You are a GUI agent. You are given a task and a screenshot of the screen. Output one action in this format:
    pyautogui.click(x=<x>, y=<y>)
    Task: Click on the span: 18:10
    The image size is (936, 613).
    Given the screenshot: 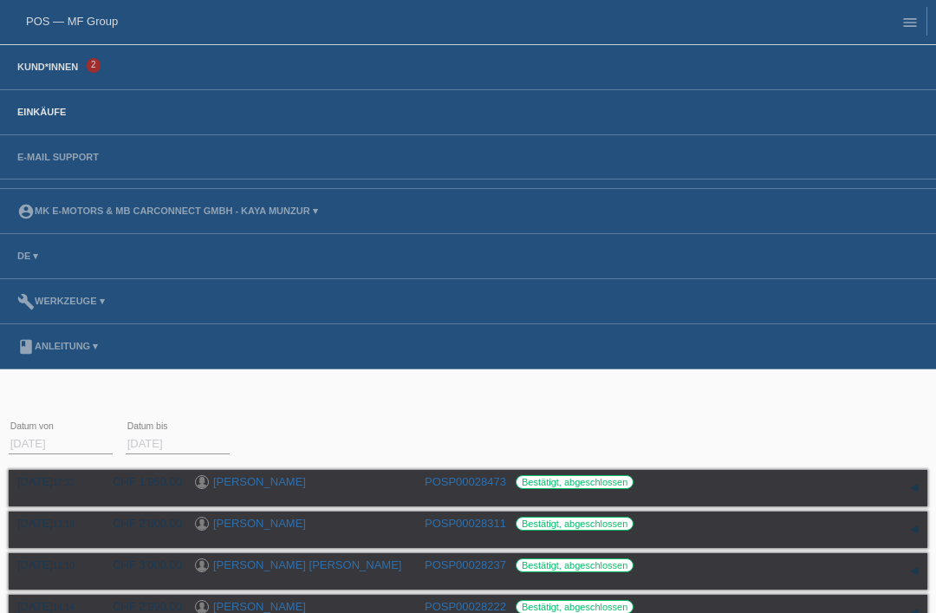 What is the action you would take?
    pyautogui.click(x=63, y=565)
    